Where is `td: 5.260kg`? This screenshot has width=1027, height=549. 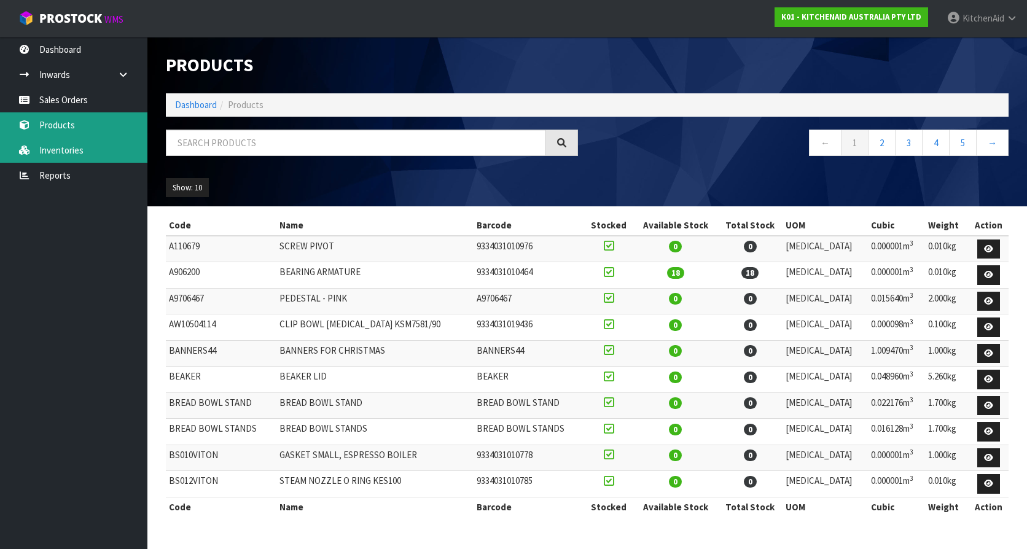
td: 5.260kg is located at coordinates (946, 379).